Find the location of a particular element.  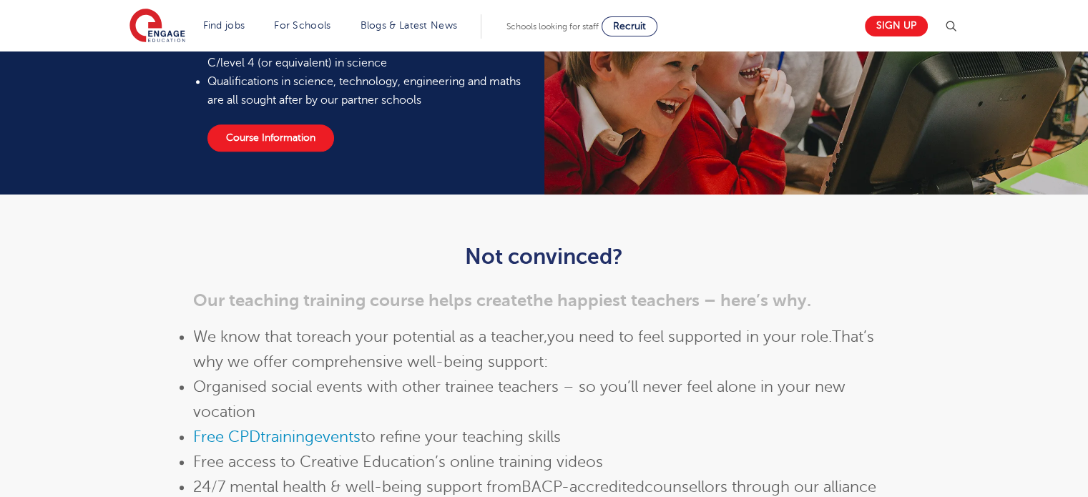

span: reach your potential as a teacher, is located at coordinates (429, 337).